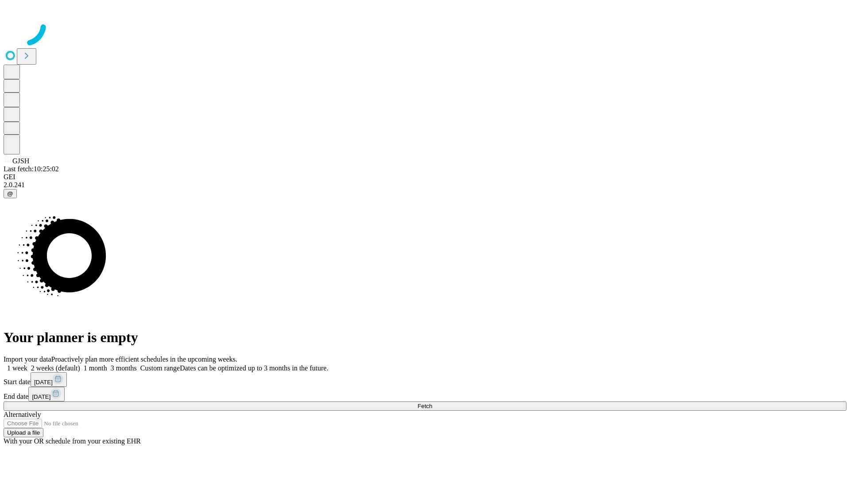  Describe the element at coordinates (23, 433) in the screenshot. I see `button: Upload a file` at that location.